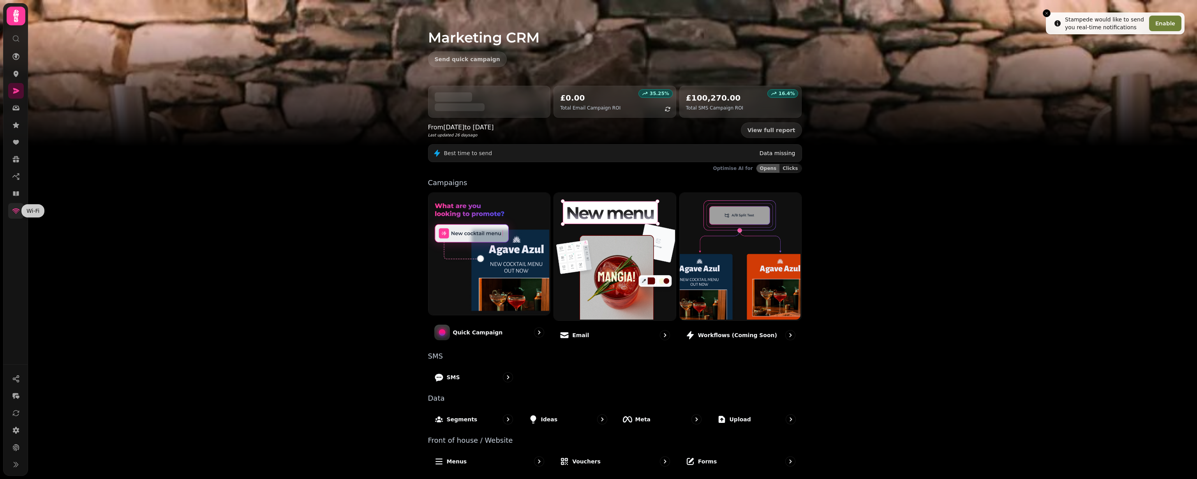  I want to click on h2: £100,270.00, so click(714, 98).